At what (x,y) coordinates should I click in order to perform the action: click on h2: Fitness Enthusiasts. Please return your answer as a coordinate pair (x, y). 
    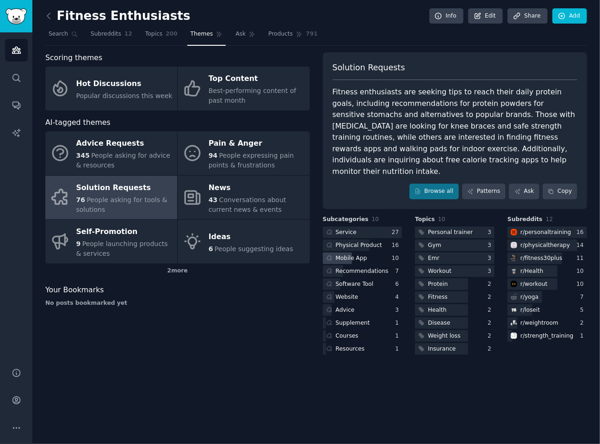
    Looking at the image, I should click on (118, 16).